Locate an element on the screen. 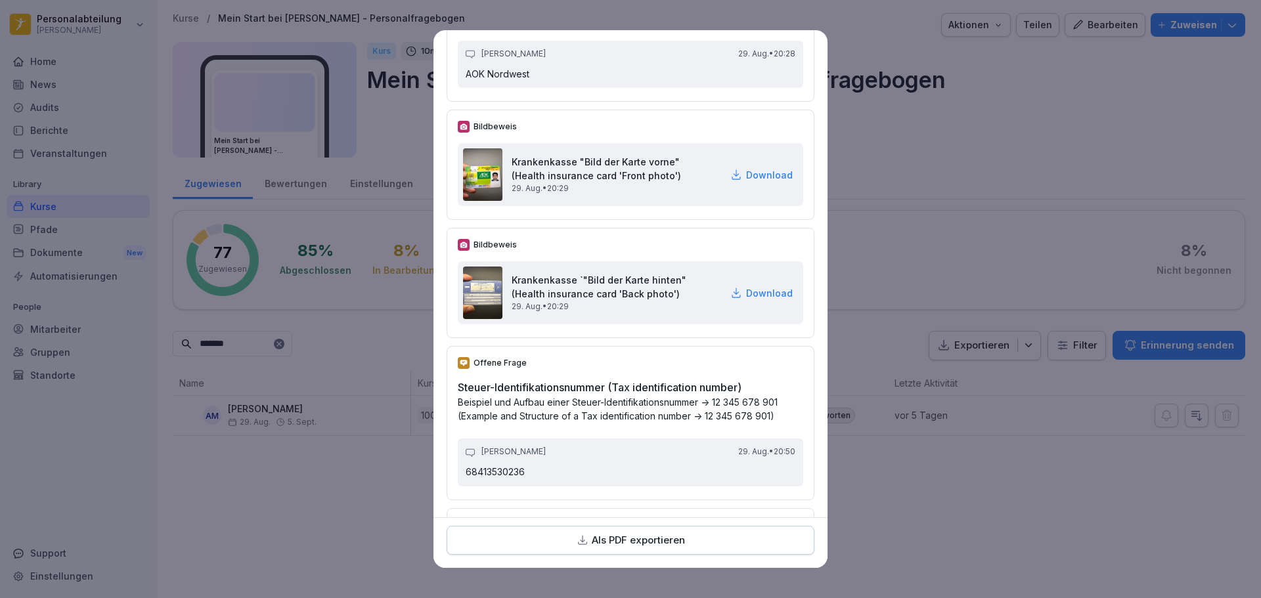 This screenshot has height=598, width=1261. p: Als PDF exportieren is located at coordinates (638, 540).